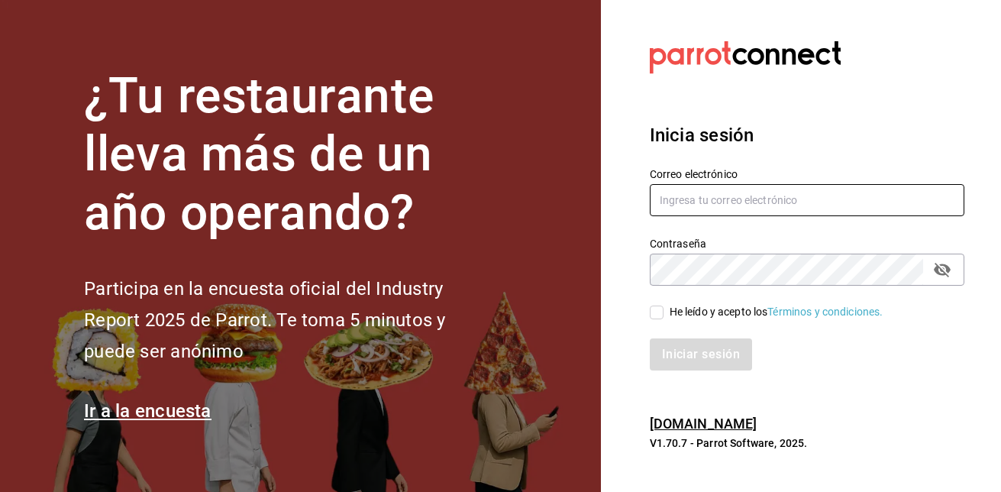  I want to click on p: V1.70.7 - Parrot Software, 2025., so click(807, 443).